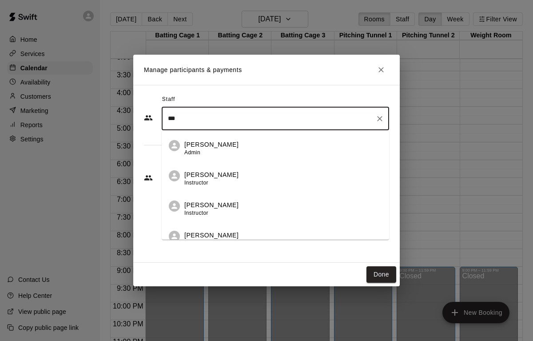 The image size is (533, 341). I want to click on span: Staff, so click(168, 99).